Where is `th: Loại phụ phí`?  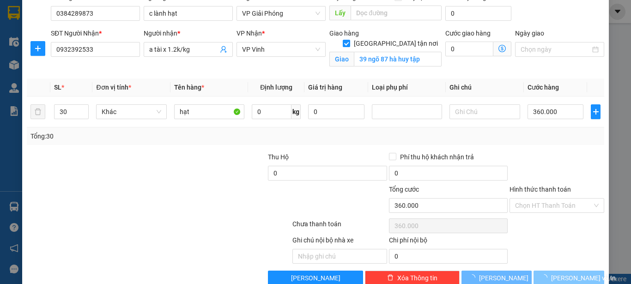
th: Loại phụ phí is located at coordinates (407, 87).